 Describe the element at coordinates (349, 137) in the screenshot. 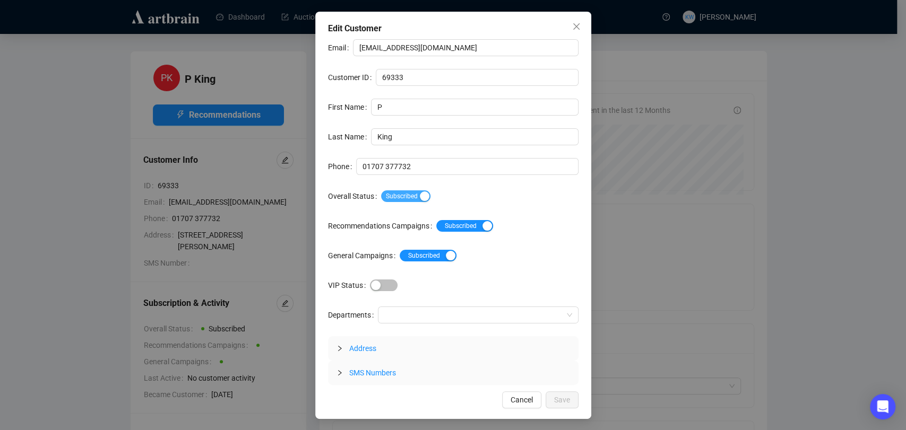

I see `label: Last Name` at that location.